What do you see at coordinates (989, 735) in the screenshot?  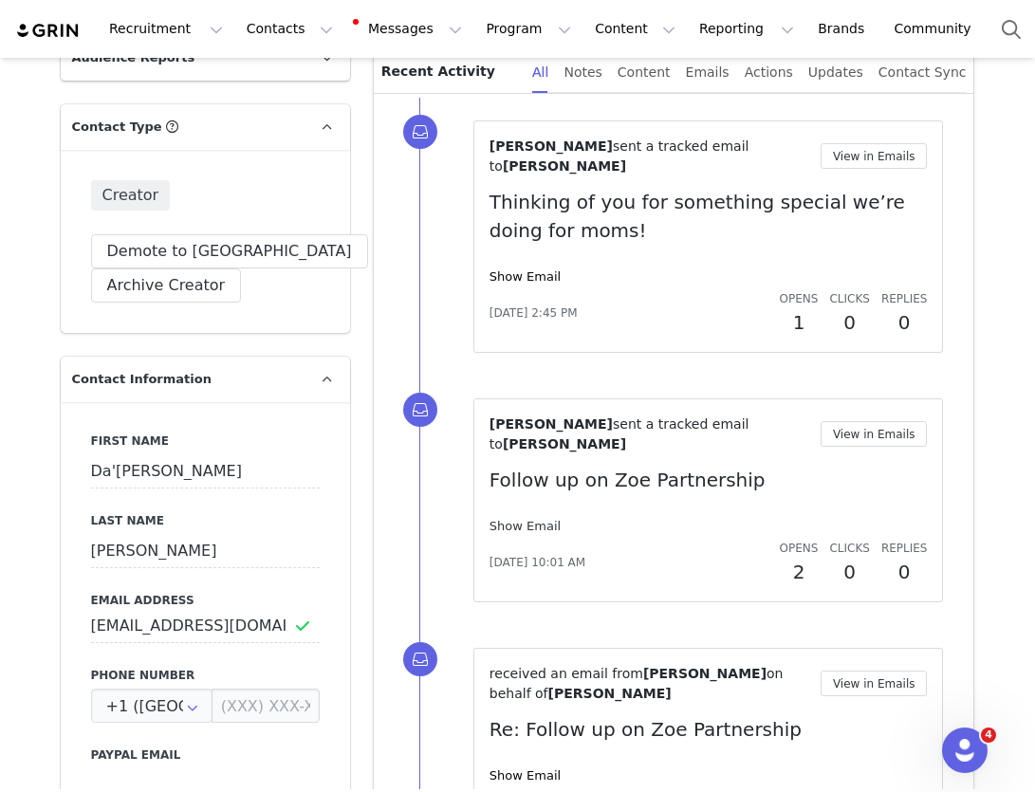 I see `span: 4` at bounding box center [989, 735].